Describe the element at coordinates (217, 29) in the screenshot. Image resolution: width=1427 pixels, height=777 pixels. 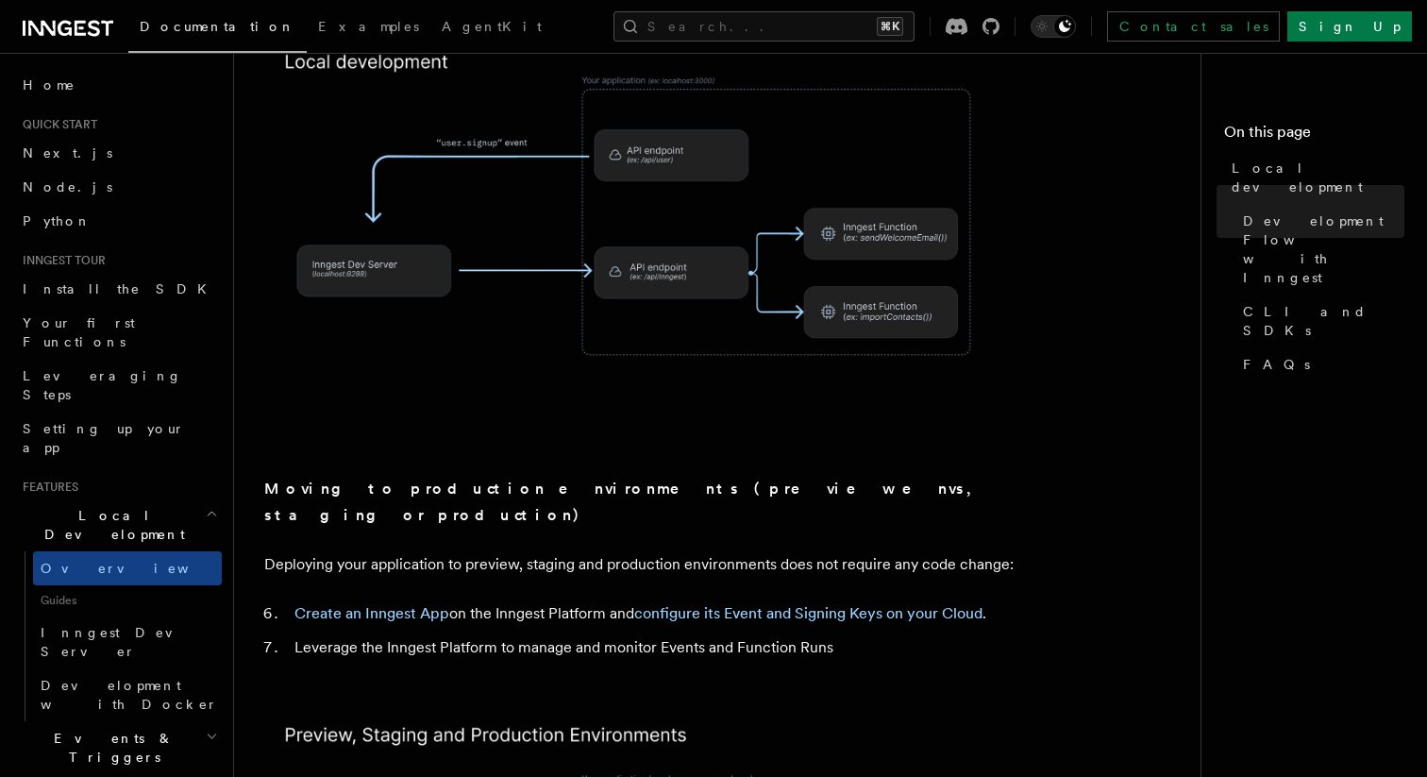
I see `a: Documentation` at that location.